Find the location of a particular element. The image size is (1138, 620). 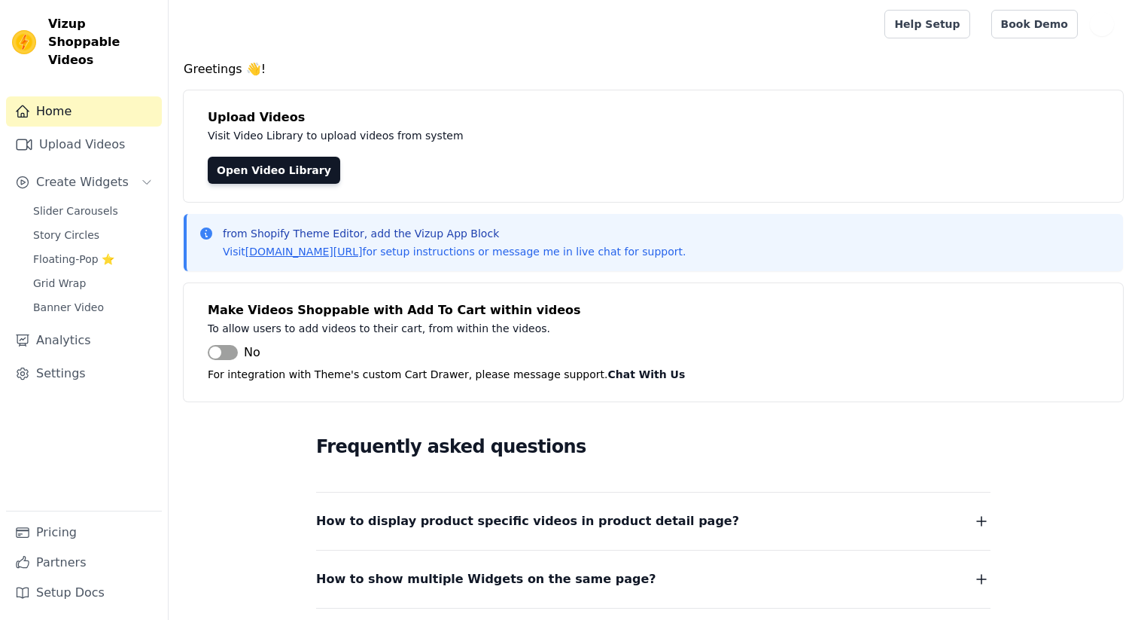

a: Banner Video is located at coordinates (93, 307).